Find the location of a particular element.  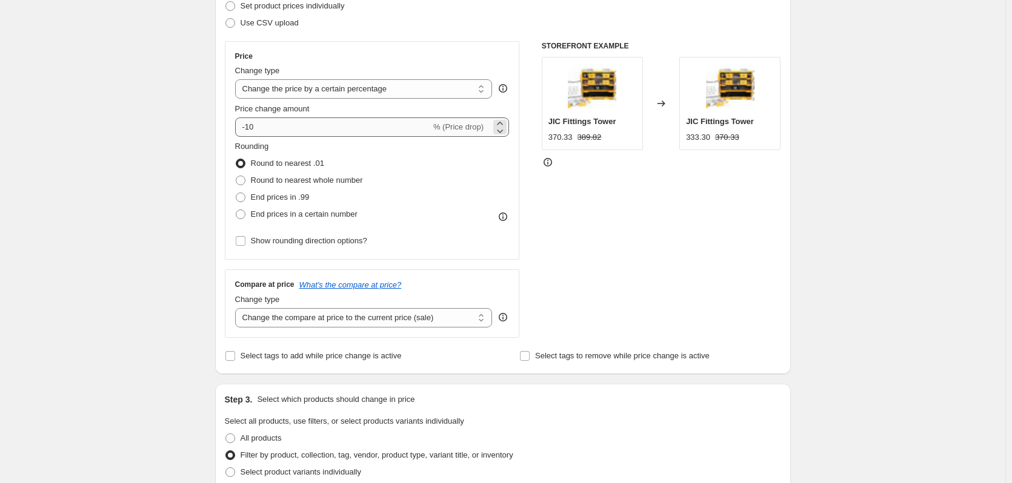

div: 333.30 is located at coordinates (698, 138).